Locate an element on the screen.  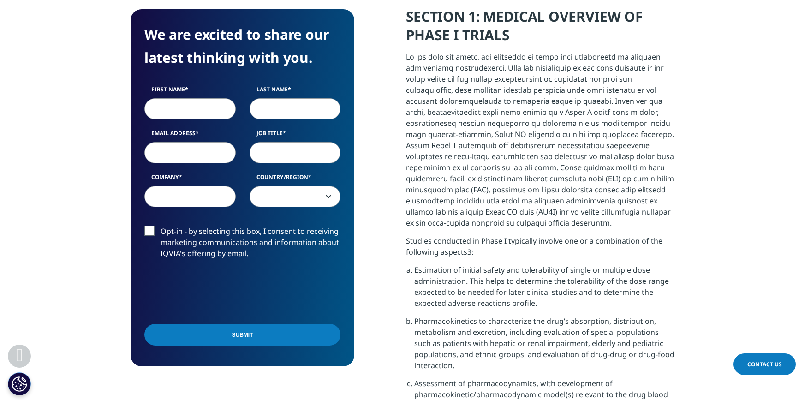
li: Estimation of initial safety and tolerability of single or multiple dose administration. This hel... is located at coordinates (544, 290).